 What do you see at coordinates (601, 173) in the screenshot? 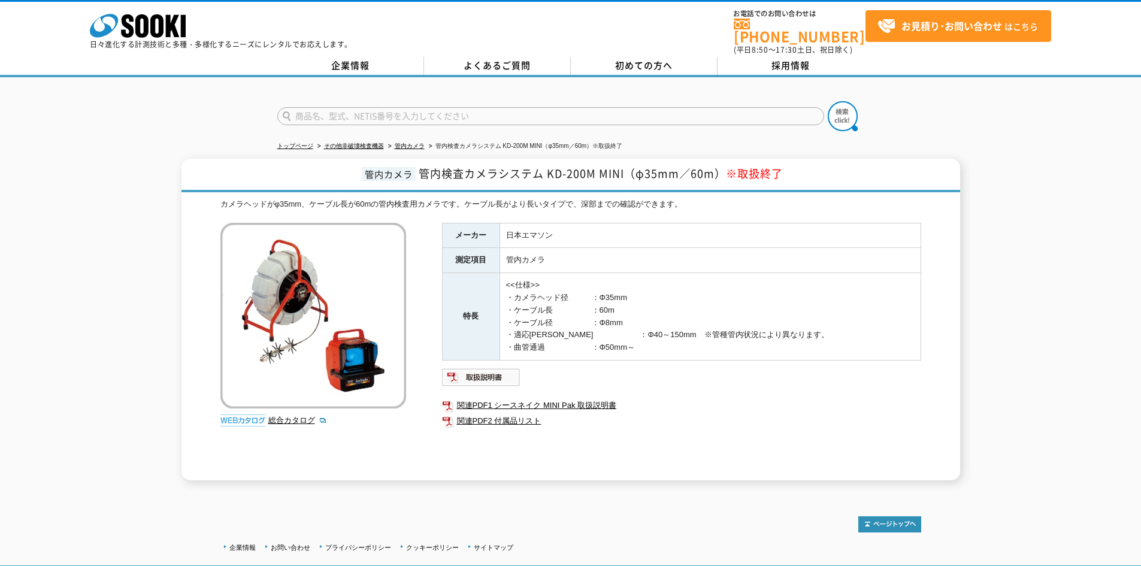
I see `span: 管内検査カメラシステム KD-200M MINI（φ35mm／60m）` at bounding box center [601, 173].